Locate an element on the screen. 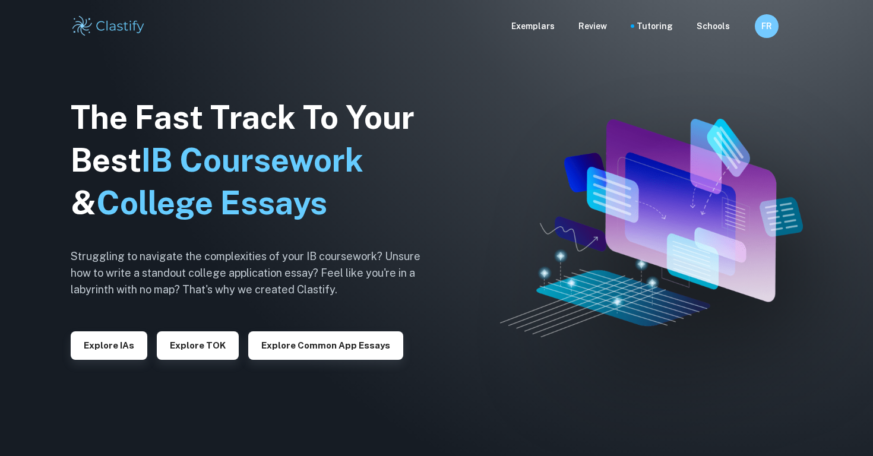  a: Schools is located at coordinates (714, 26).